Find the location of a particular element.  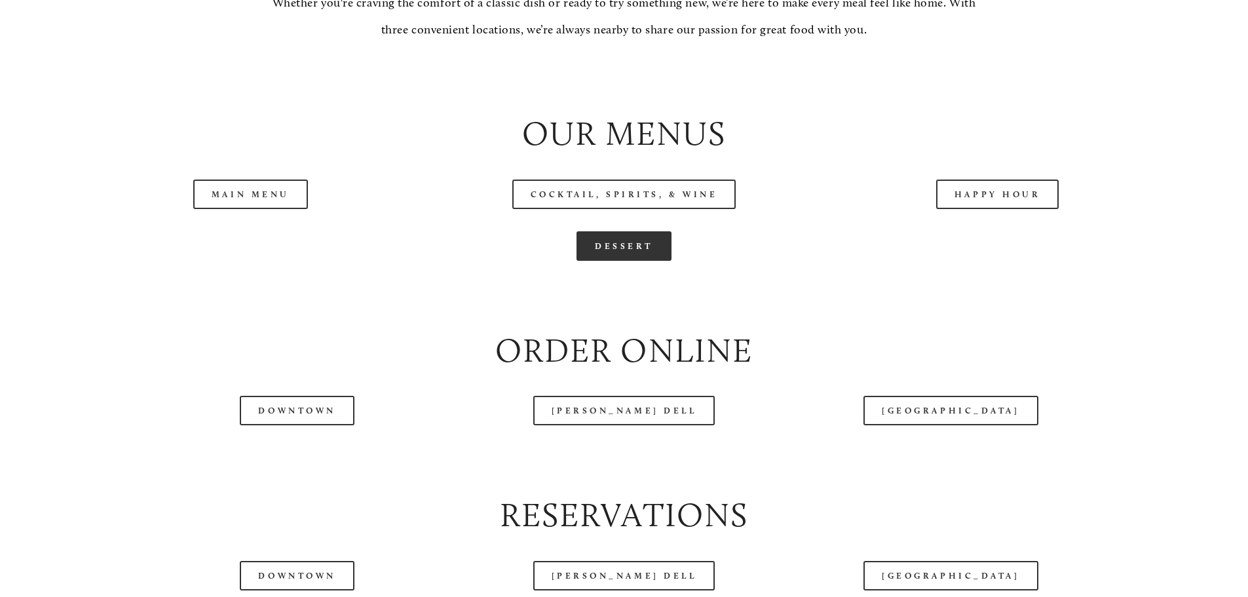

h2: Reservations is located at coordinates (624, 515).